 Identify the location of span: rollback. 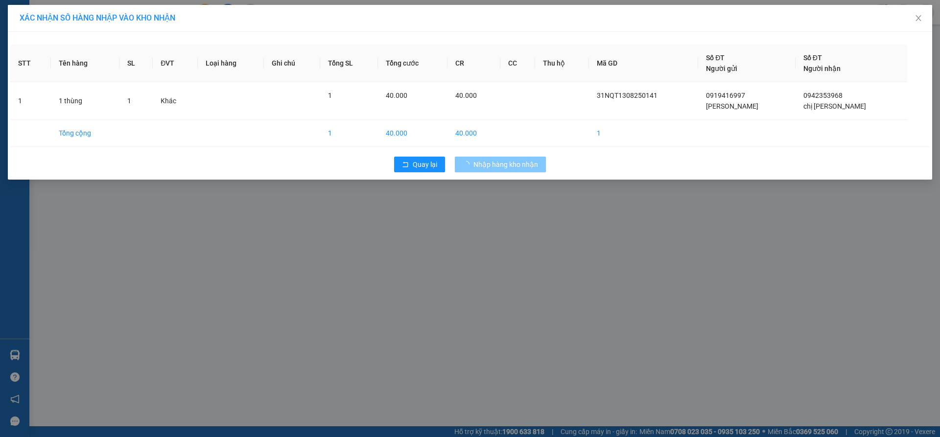
(405, 165).